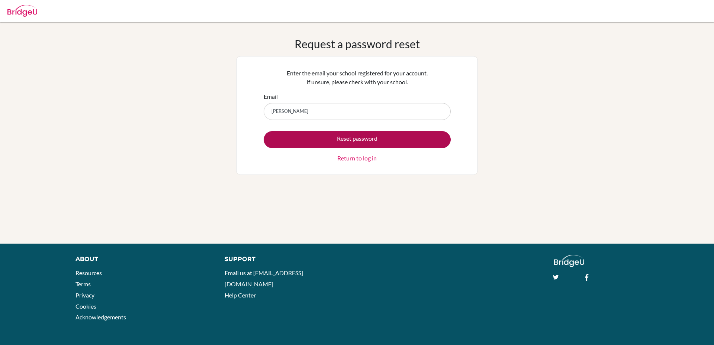 This screenshot has height=345, width=714. What do you see at coordinates (101, 317) in the screenshot?
I see `a: Acknowledgements` at bounding box center [101, 317].